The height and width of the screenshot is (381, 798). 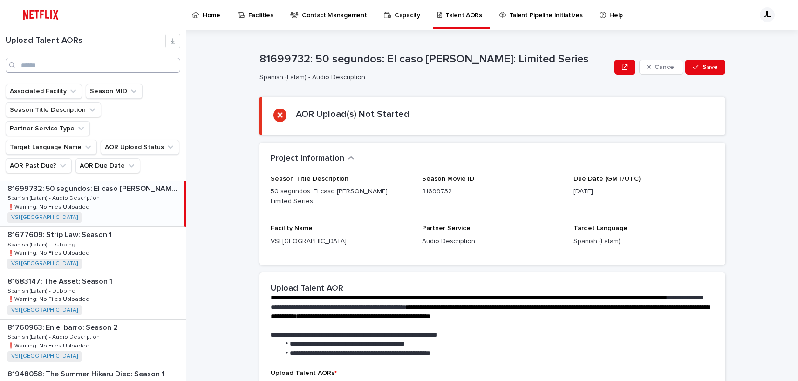 What do you see at coordinates (44, 91) in the screenshot?
I see `button: Associated Facility` at bounding box center [44, 91].